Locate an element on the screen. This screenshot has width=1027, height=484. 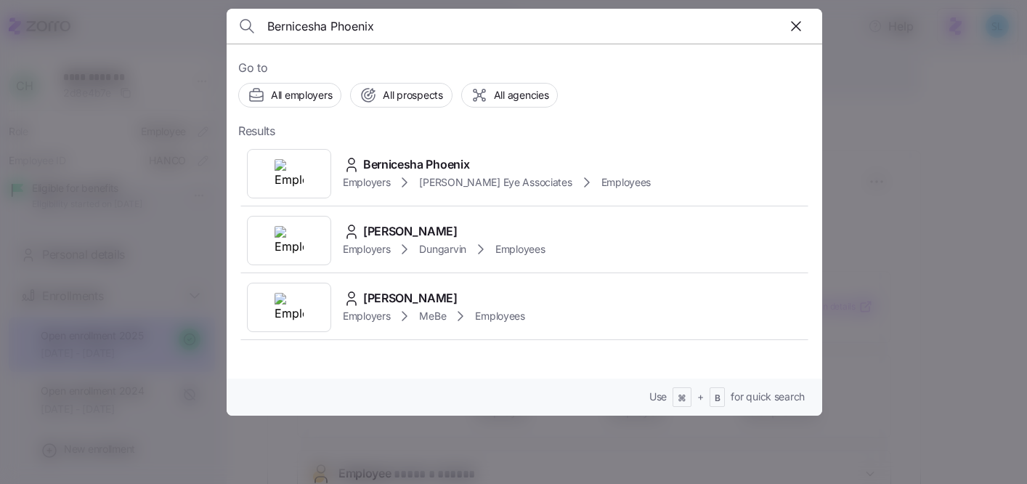
span: All employers is located at coordinates (301, 95).